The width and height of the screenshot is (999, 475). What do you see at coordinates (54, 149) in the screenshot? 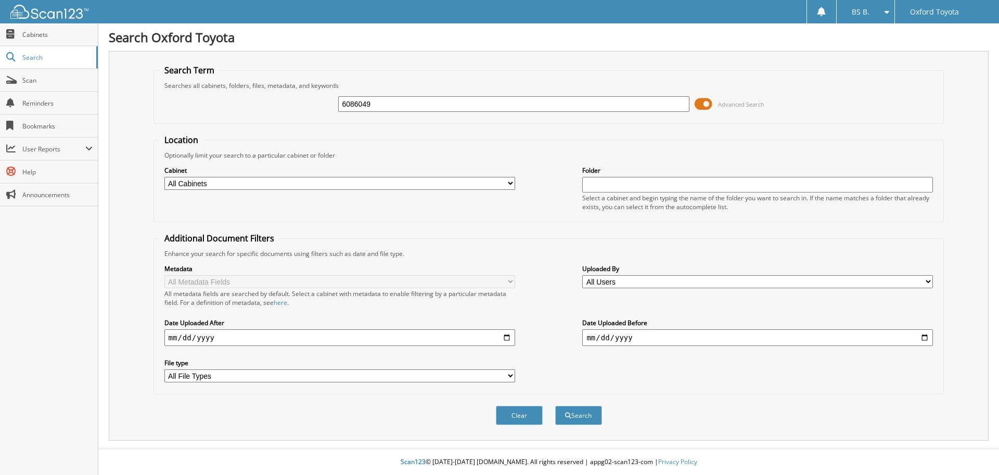
I see `span: User Reports` at bounding box center [54, 149].